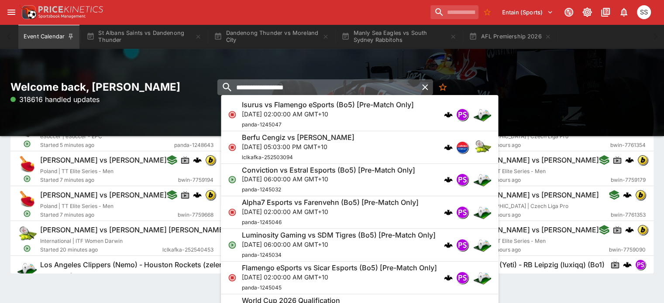  What do you see at coordinates (527, 12) in the screenshot?
I see `button: Select Tenant` at bounding box center [527, 12].